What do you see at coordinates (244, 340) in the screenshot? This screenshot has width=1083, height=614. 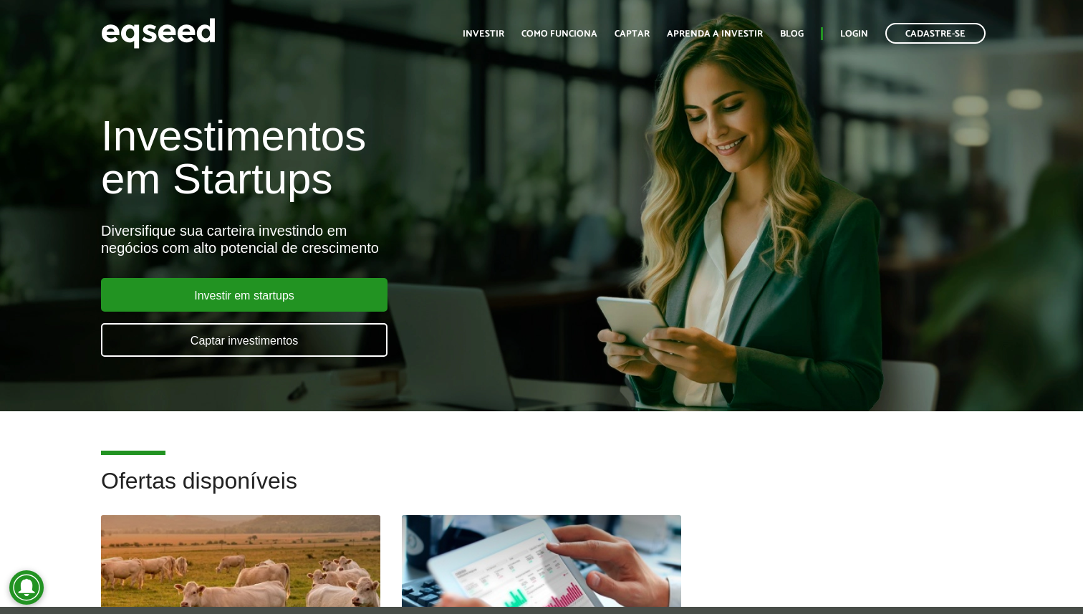 I see `a: Captar investimentos` at bounding box center [244, 340].